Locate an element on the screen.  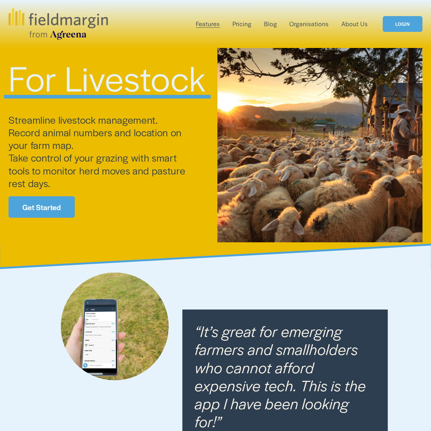
a: Organisations is located at coordinates (309, 24).